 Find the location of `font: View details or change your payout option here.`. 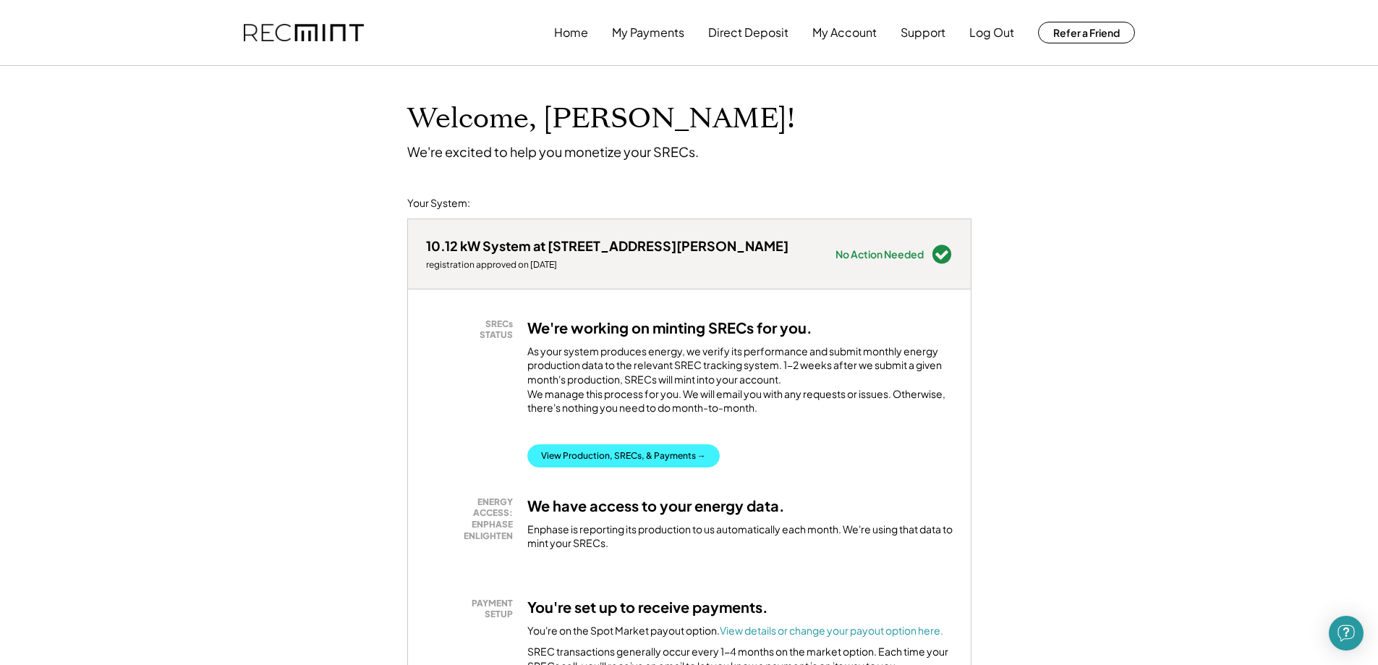

font: View details or change your payout option here. is located at coordinates (831, 630).